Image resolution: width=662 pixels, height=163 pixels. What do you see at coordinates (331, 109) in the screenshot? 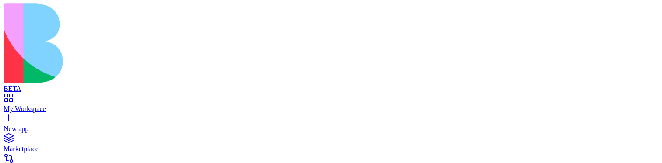
I see `div: My Workspace` at bounding box center [331, 109].